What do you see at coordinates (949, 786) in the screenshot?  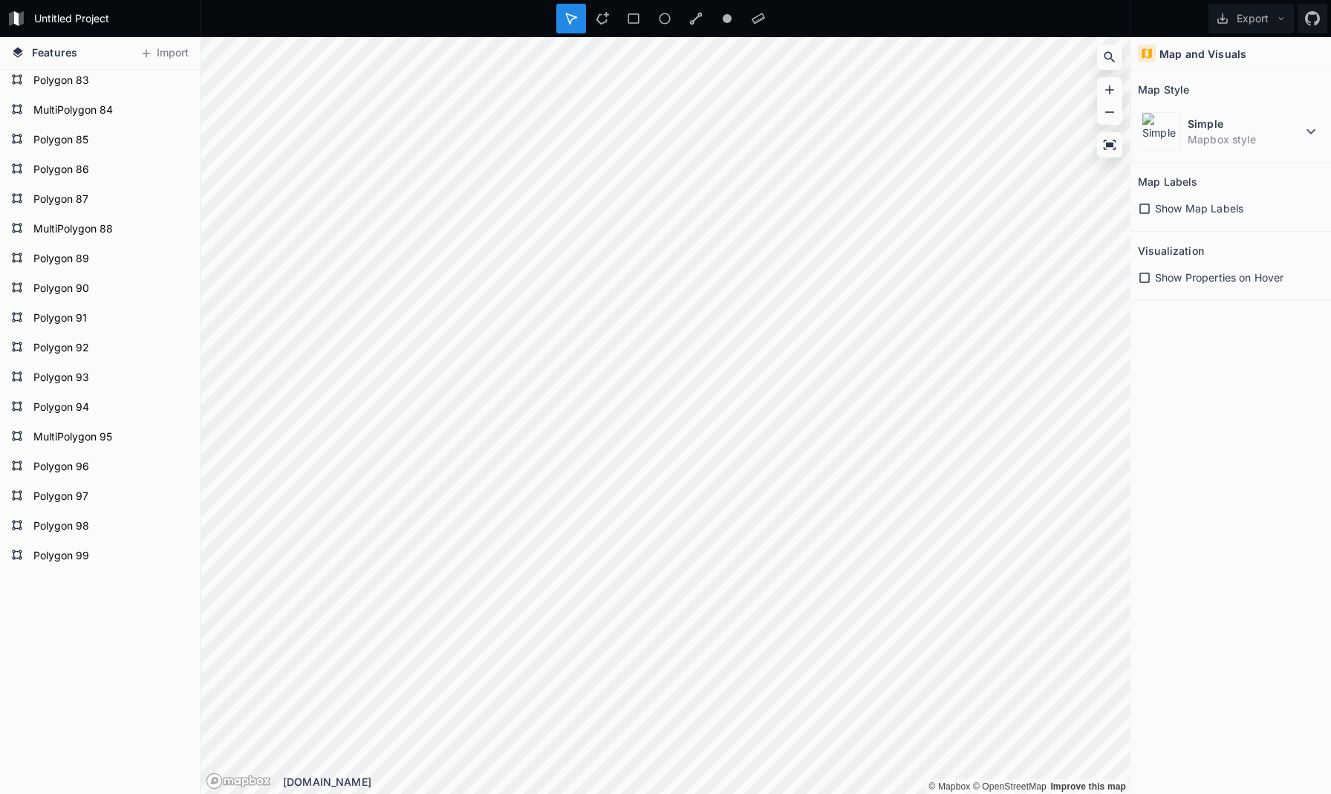 I see `a: Mapbox` at bounding box center [949, 786].